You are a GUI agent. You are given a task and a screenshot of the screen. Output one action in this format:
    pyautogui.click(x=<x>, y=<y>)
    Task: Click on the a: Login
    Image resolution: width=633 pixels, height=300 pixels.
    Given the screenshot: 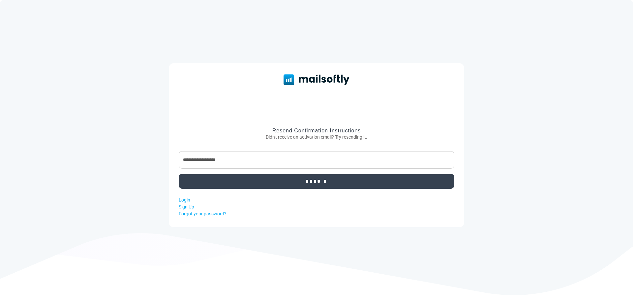 What is the action you would take?
    pyautogui.click(x=184, y=200)
    